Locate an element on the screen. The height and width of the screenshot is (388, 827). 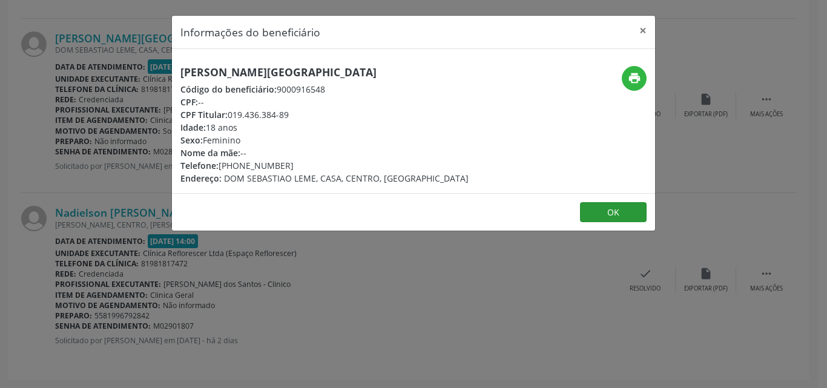
span: Nome da mãe: is located at coordinates (210, 152).